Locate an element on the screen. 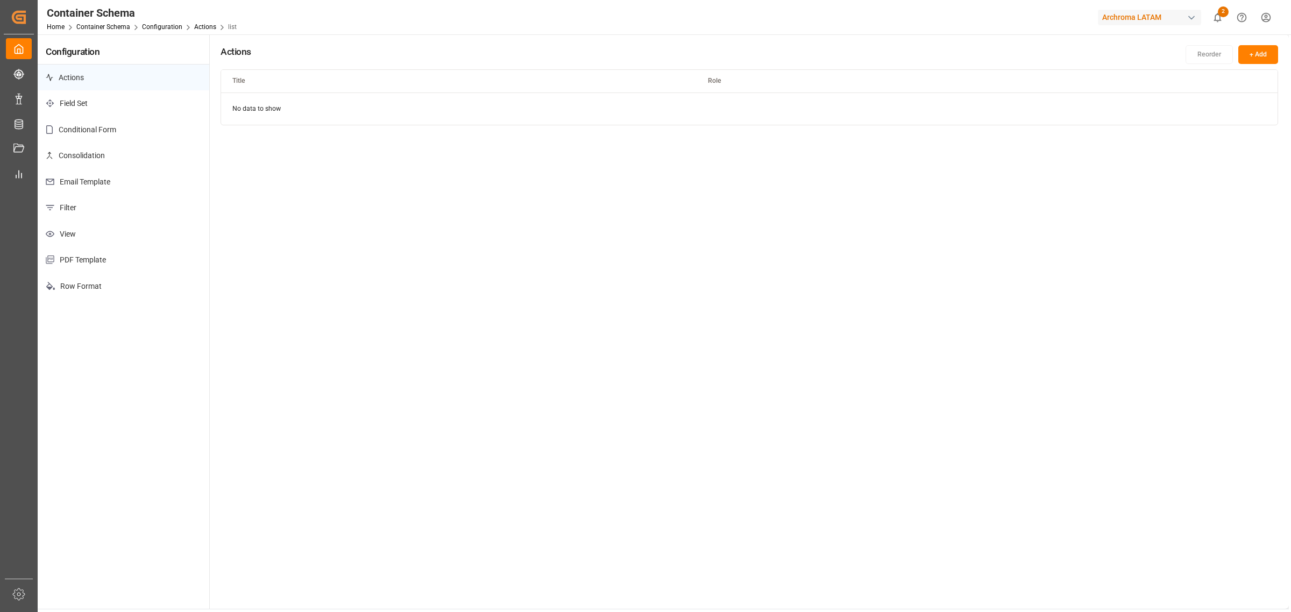 Image resolution: width=1291 pixels, height=612 pixels. a: Container Schema is located at coordinates (103, 27).